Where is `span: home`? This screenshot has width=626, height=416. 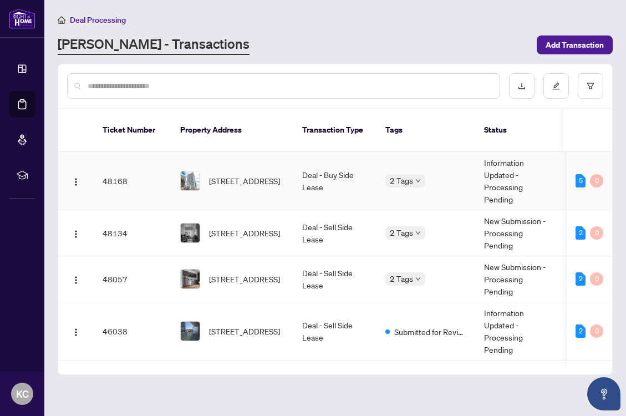
span: home is located at coordinates (62, 20).